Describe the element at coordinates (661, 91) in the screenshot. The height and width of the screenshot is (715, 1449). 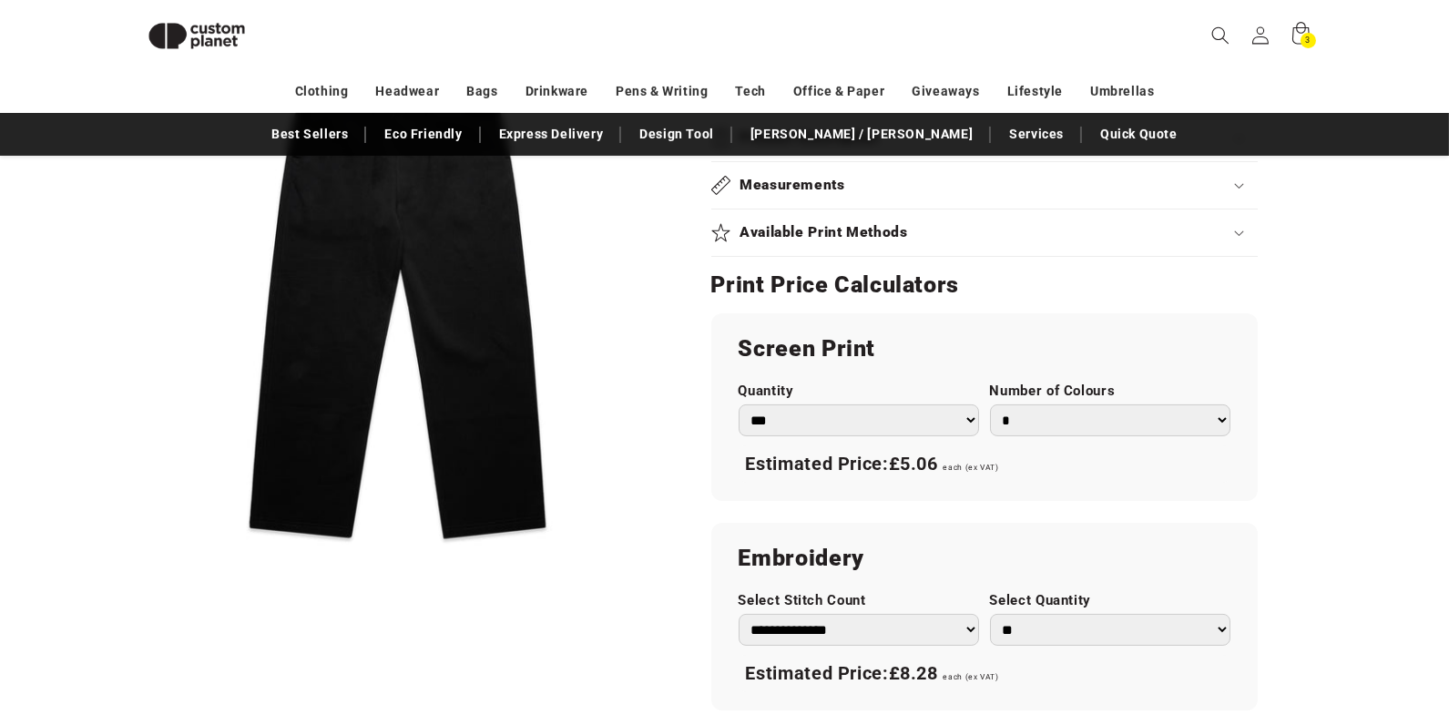
I see `a: Pens & Writing` at that location.